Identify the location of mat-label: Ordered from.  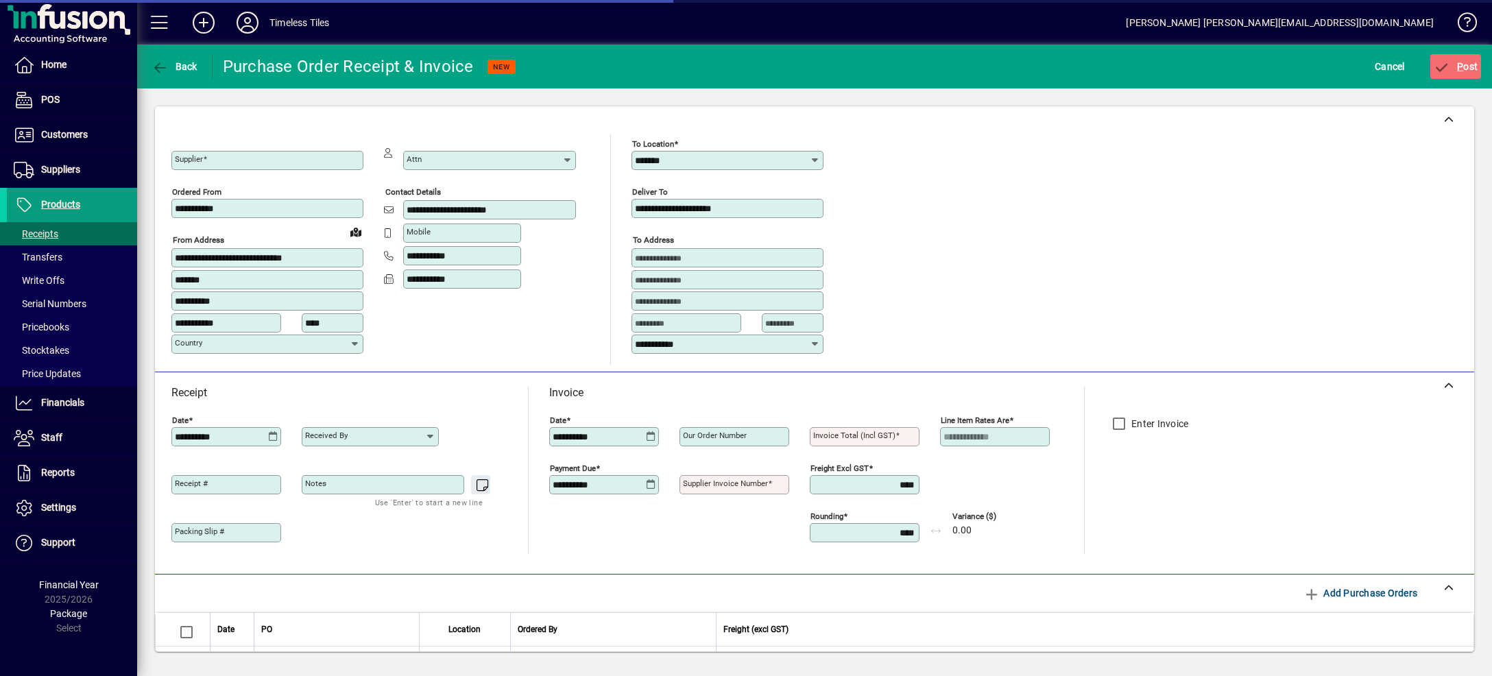
(197, 192).